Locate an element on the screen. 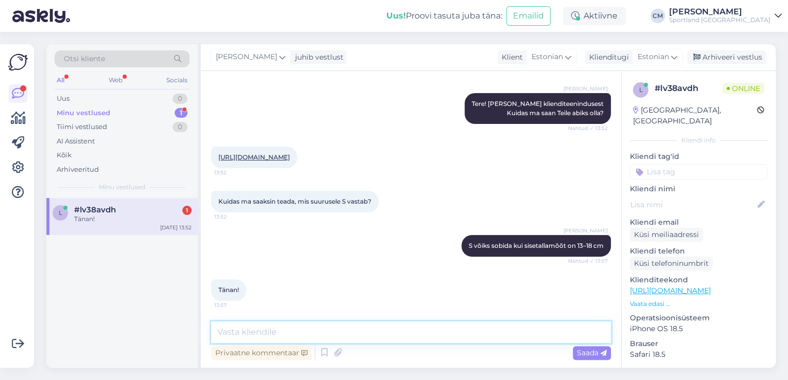  span: Nähtud ✓ 13:57 is located at coordinates (587, 261).